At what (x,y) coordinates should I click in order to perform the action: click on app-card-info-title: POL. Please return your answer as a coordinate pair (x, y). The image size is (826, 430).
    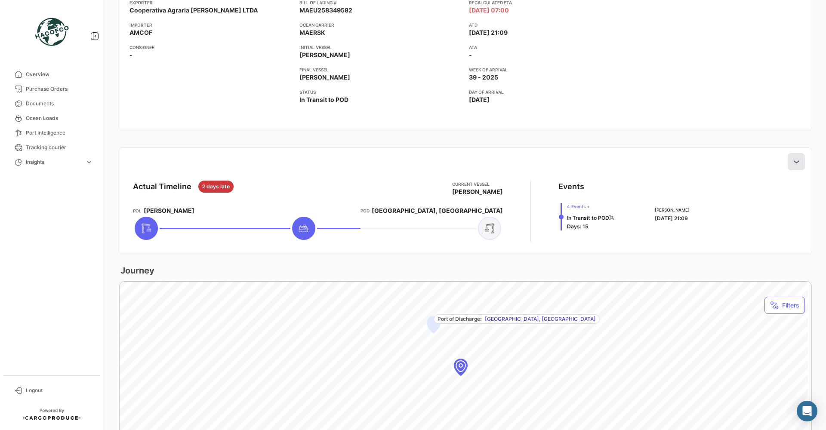
    Looking at the image, I should click on (137, 211).